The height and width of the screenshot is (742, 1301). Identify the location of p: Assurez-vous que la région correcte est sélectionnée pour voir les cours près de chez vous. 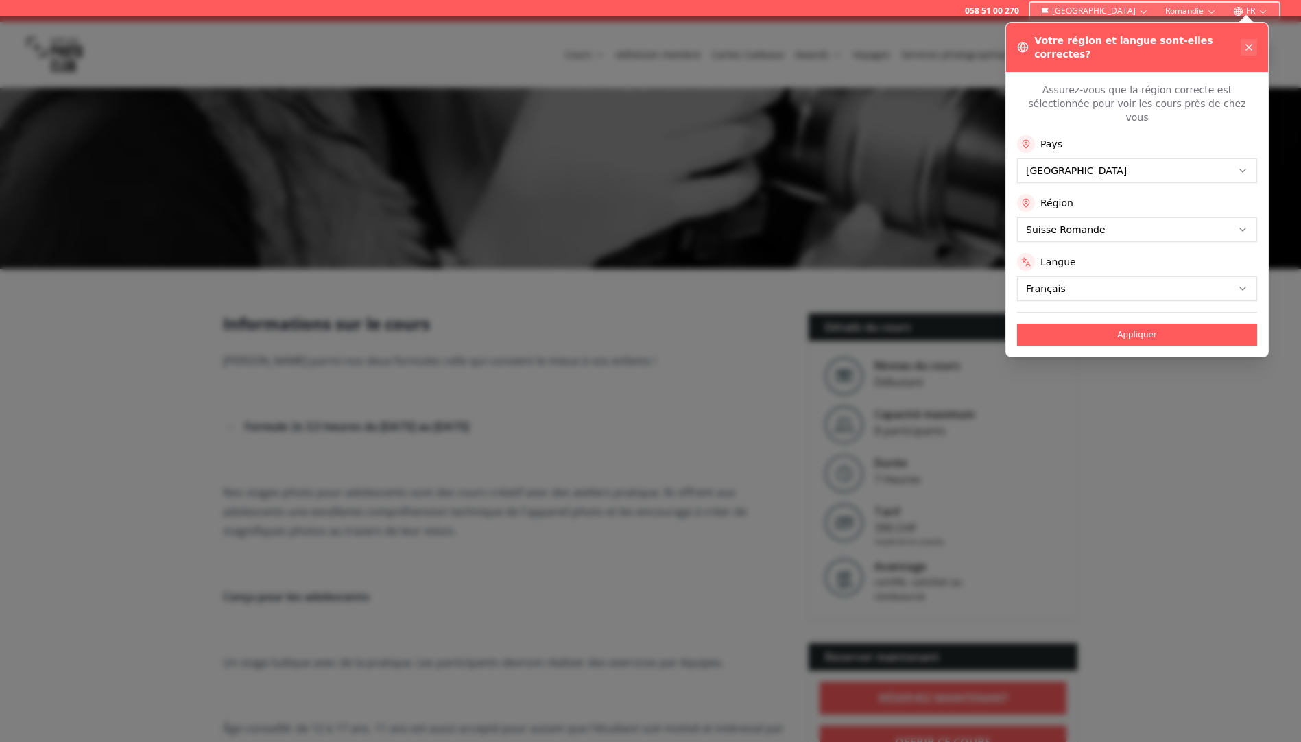
(1137, 104).